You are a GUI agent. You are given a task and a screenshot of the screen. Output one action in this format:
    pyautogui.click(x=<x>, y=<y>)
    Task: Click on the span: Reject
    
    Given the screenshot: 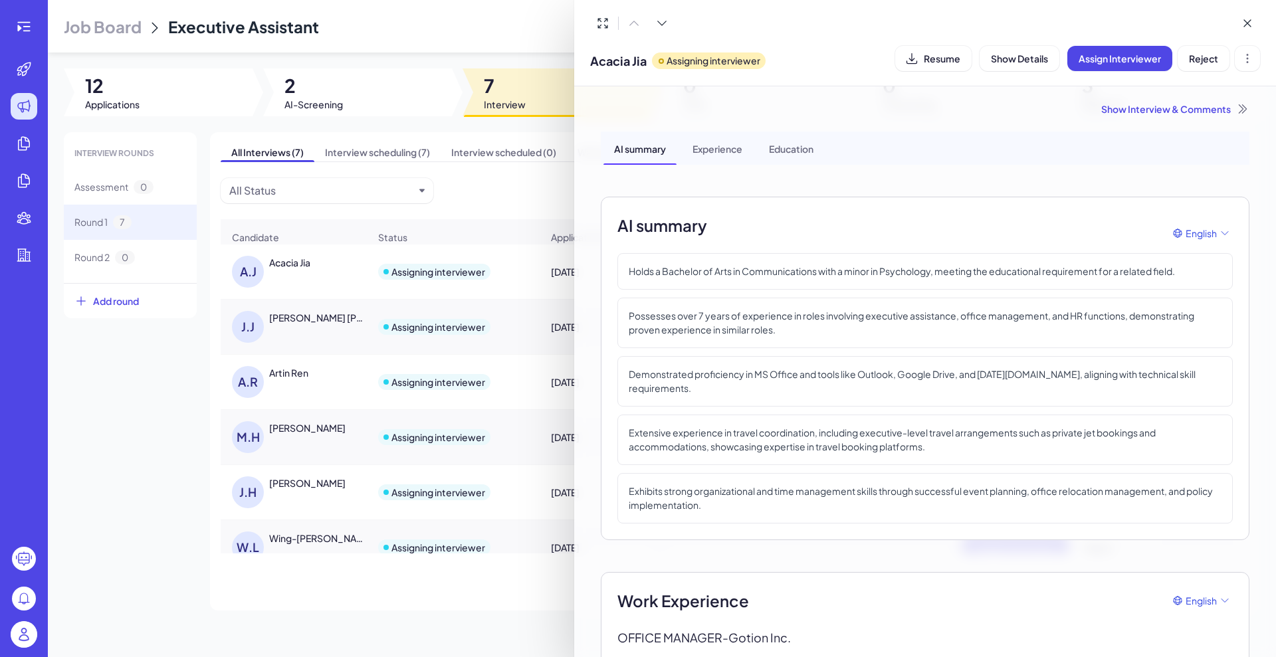 What is the action you would take?
    pyautogui.click(x=1203, y=58)
    